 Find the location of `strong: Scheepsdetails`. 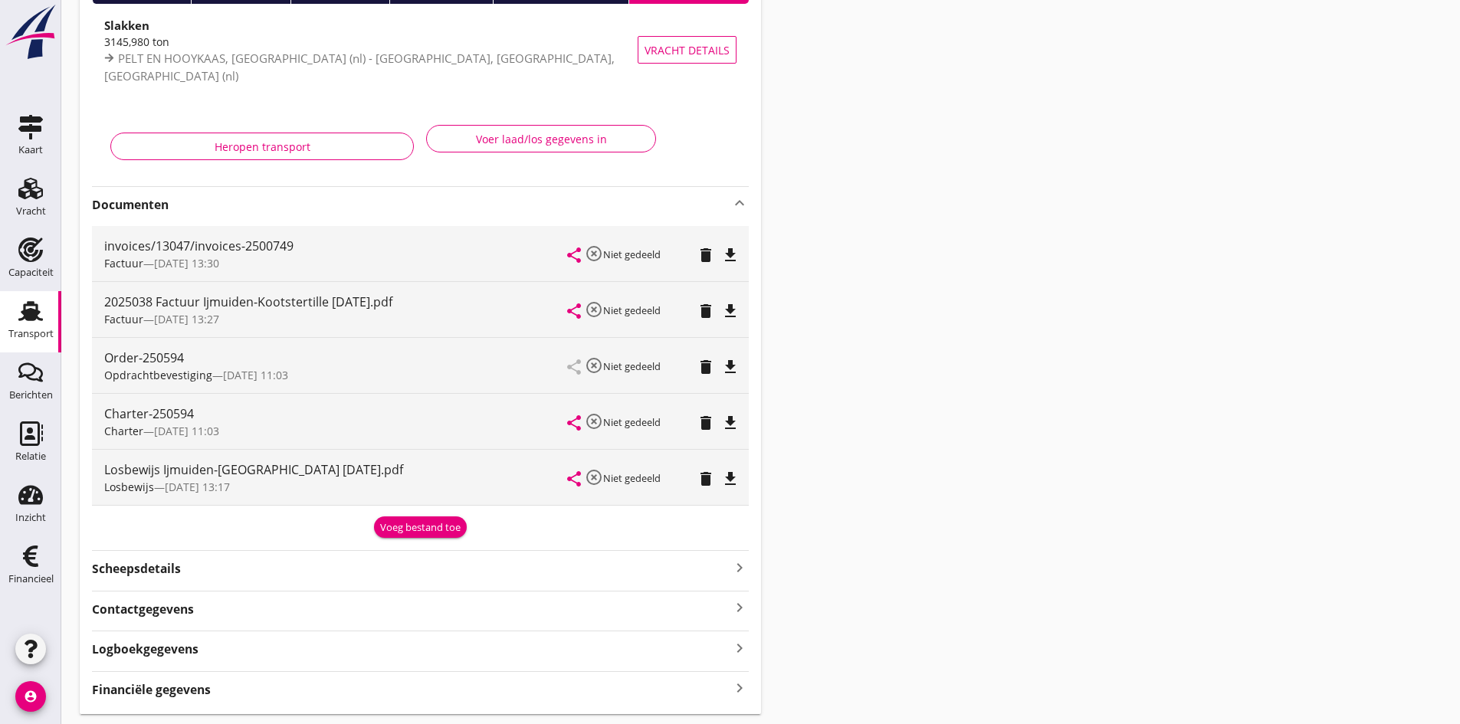

strong: Scheepsdetails is located at coordinates (136, 569).